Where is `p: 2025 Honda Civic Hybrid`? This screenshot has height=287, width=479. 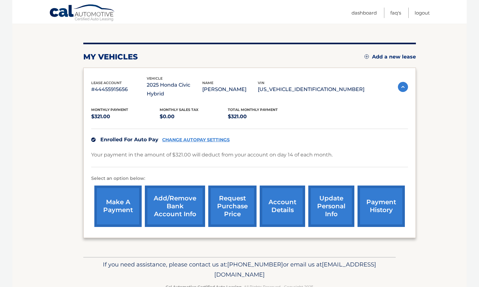
p: 2025 Honda Civic Hybrid is located at coordinates (175, 89).